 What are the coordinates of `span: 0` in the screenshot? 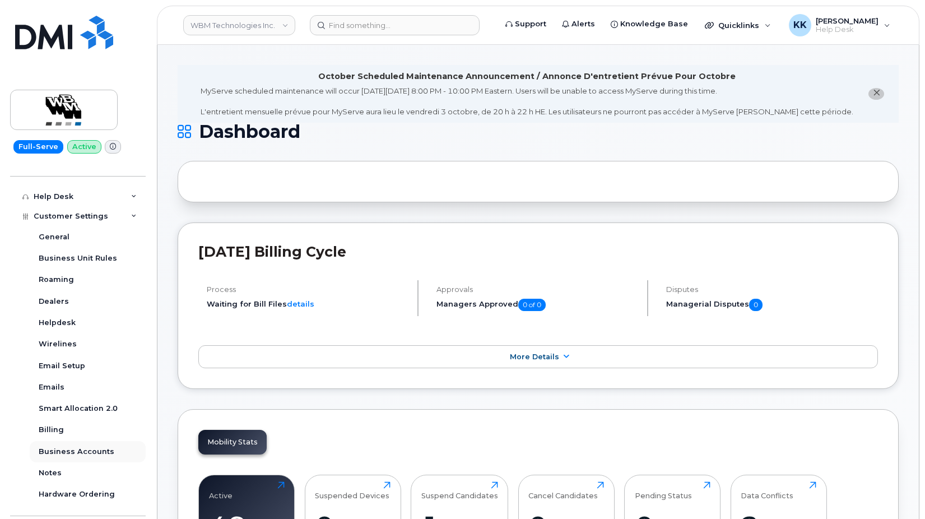 It's located at (756, 305).